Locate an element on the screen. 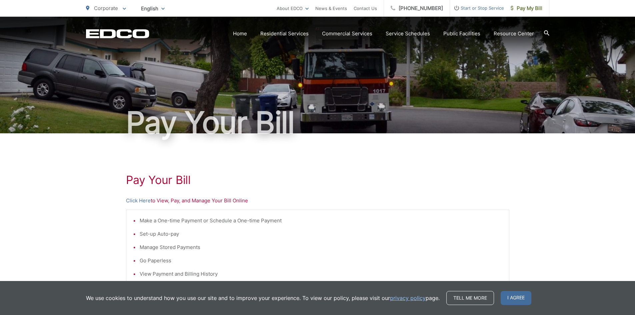  a: Commercial Services is located at coordinates (347, 34).